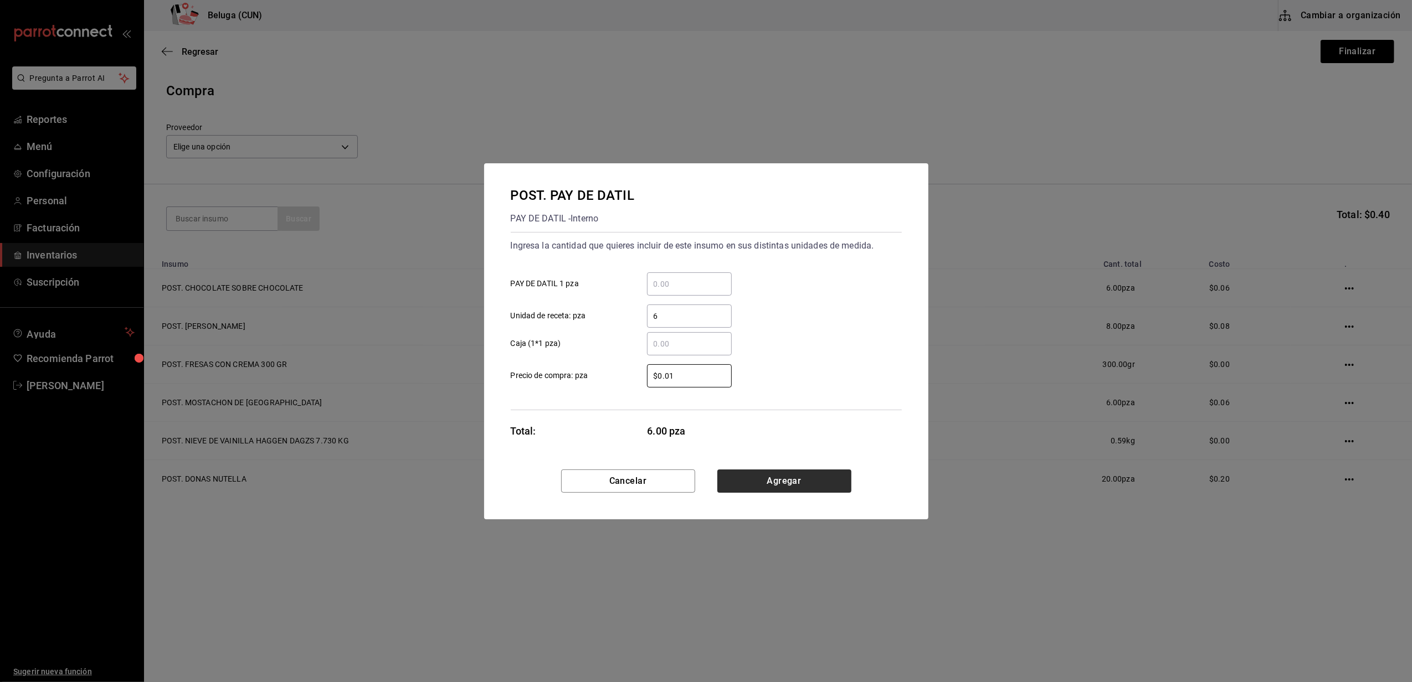 The width and height of the screenshot is (1412, 682). I want to click on button: Agregar, so click(784, 481).